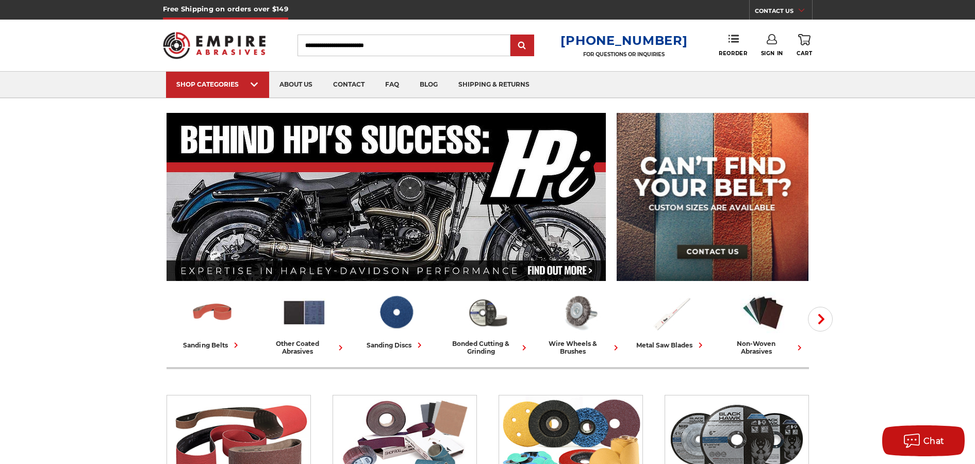  I want to click on img: Other Coated Abrasives, so click(304, 313).